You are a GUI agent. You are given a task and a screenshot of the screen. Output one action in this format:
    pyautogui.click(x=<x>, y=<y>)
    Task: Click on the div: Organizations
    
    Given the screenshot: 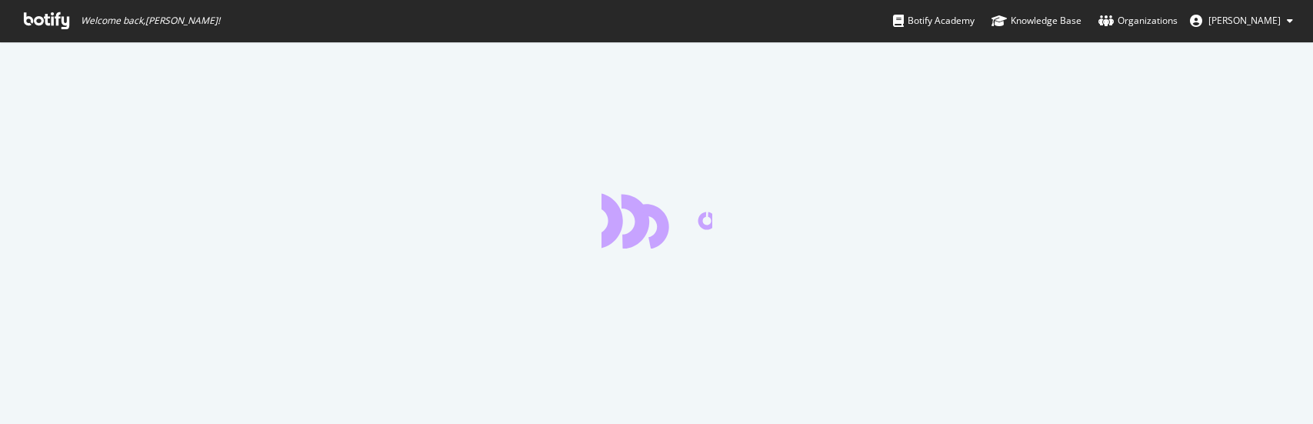 What is the action you would take?
    pyautogui.click(x=1137, y=21)
    